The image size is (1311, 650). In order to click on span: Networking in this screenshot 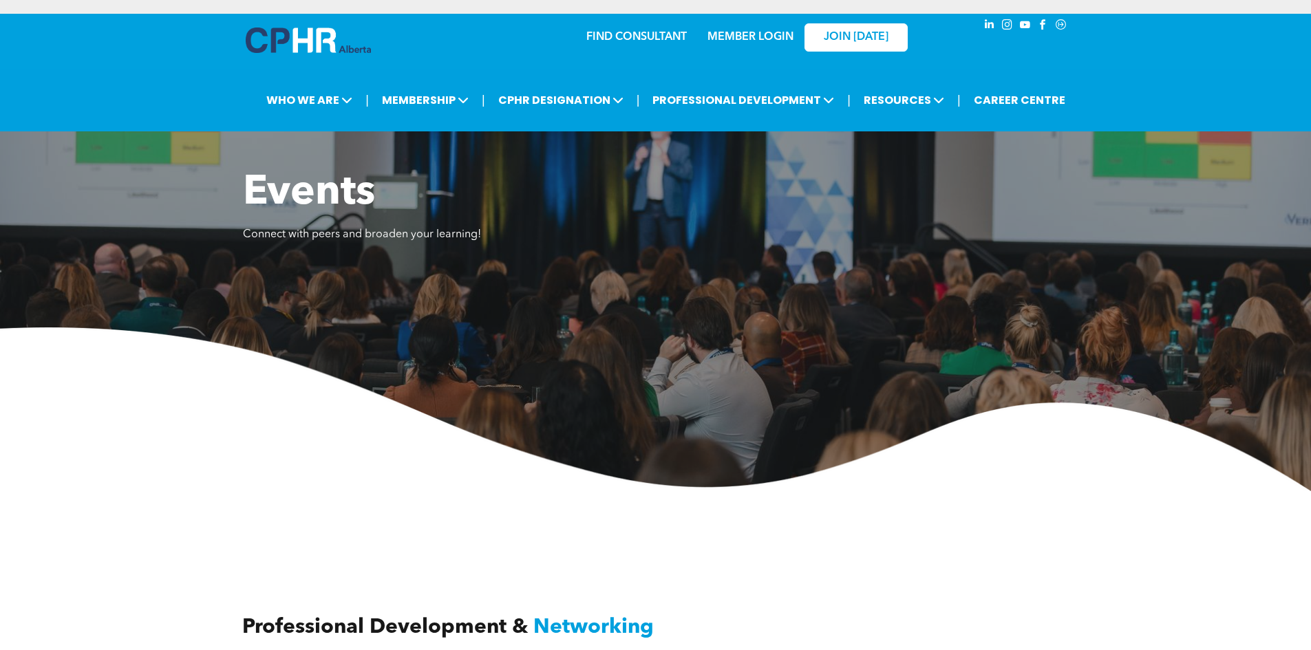, I will do `click(593, 627)`.